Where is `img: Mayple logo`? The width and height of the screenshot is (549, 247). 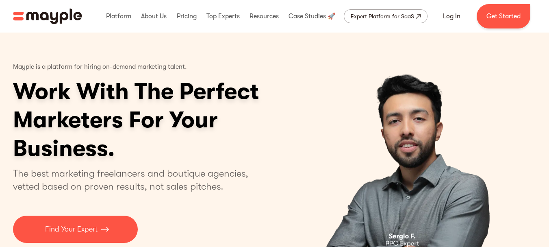
img: Mayple logo is located at coordinates (48, 16).